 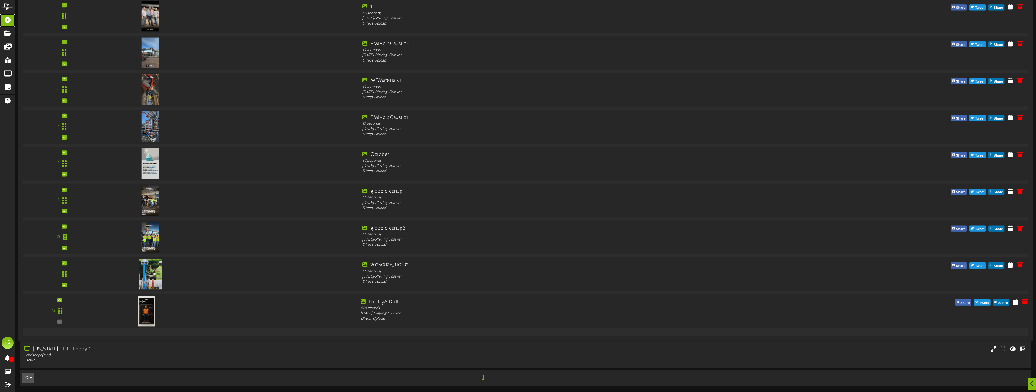 I want to click on span: 0, so click(x=12, y=359).